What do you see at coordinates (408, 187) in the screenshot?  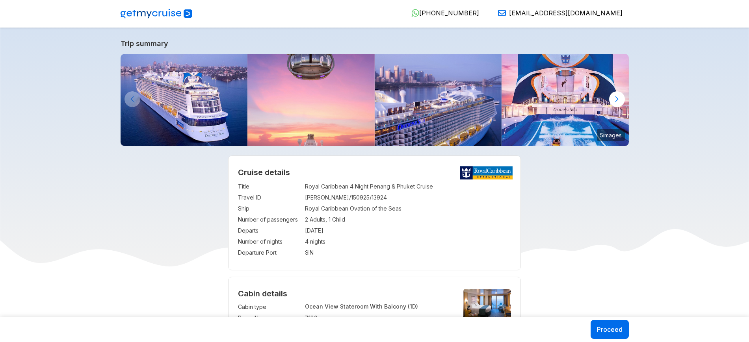 I see `td: Royal Caribbean 4 Night Penang & Phuket Cruise` at bounding box center [408, 187].